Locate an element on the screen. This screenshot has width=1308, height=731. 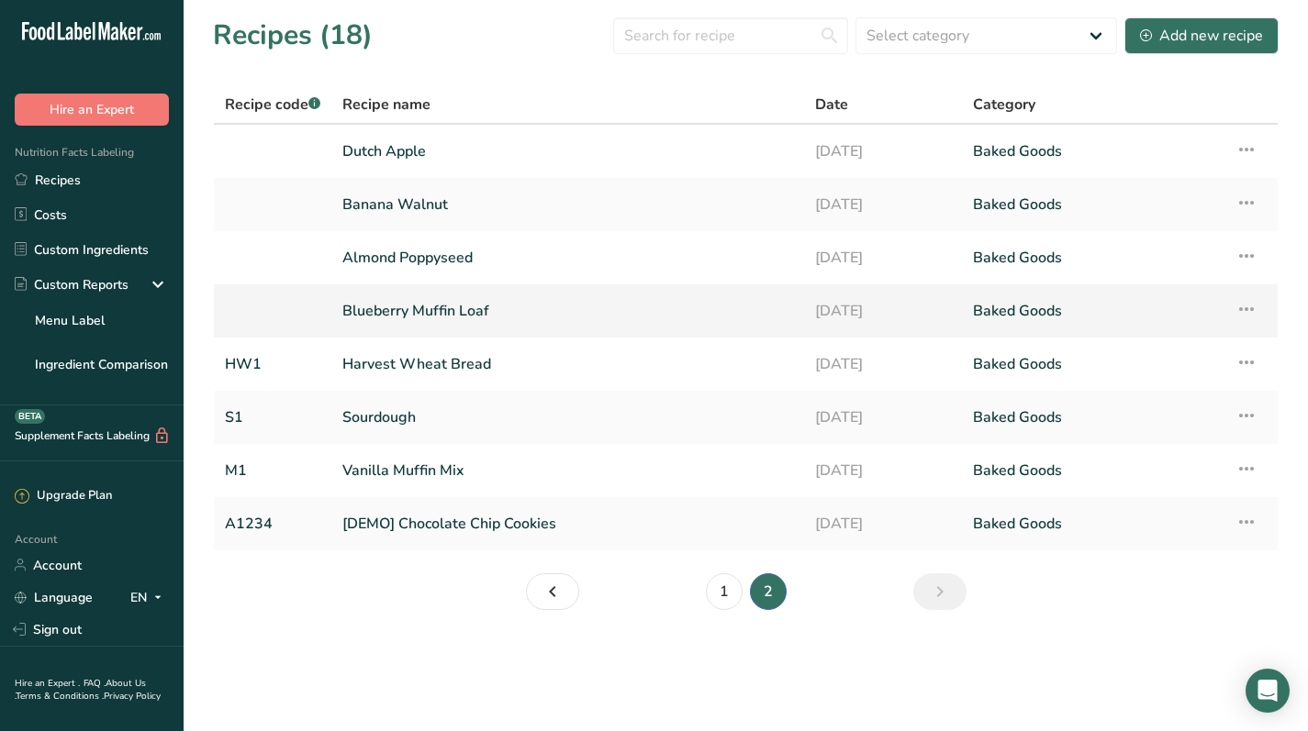
h1: Recipes (18) is located at coordinates (293, 35).